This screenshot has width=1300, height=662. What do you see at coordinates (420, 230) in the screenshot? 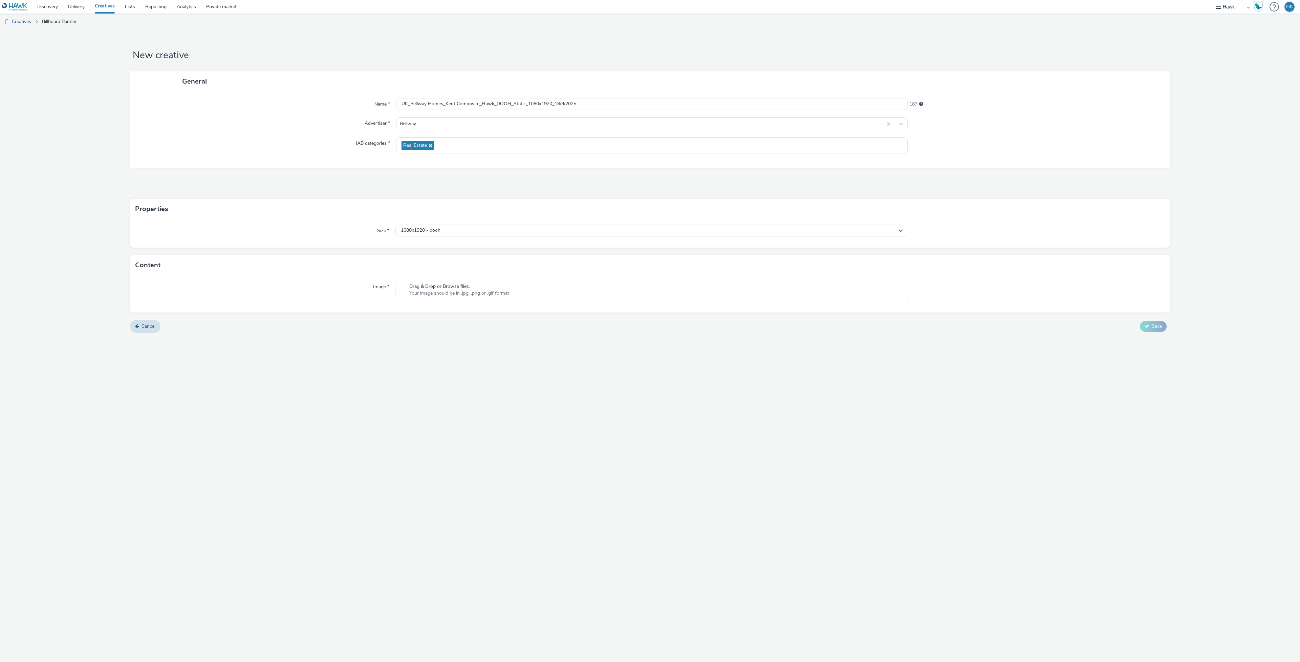
I see `span: 1080x1920 - dooh` at bounding box center [420, 230].